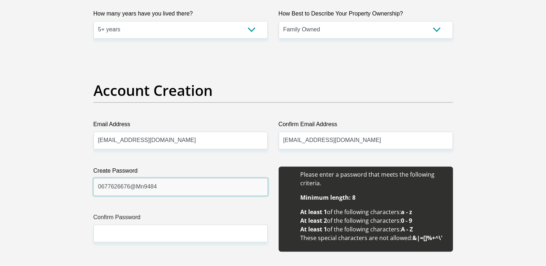 The width and height of the screenshot is (546, 266). What do you see at coordinates (328, 198) in the screenshot?
I see `b: Minimum length: 8` at bounding box center [328, 198].